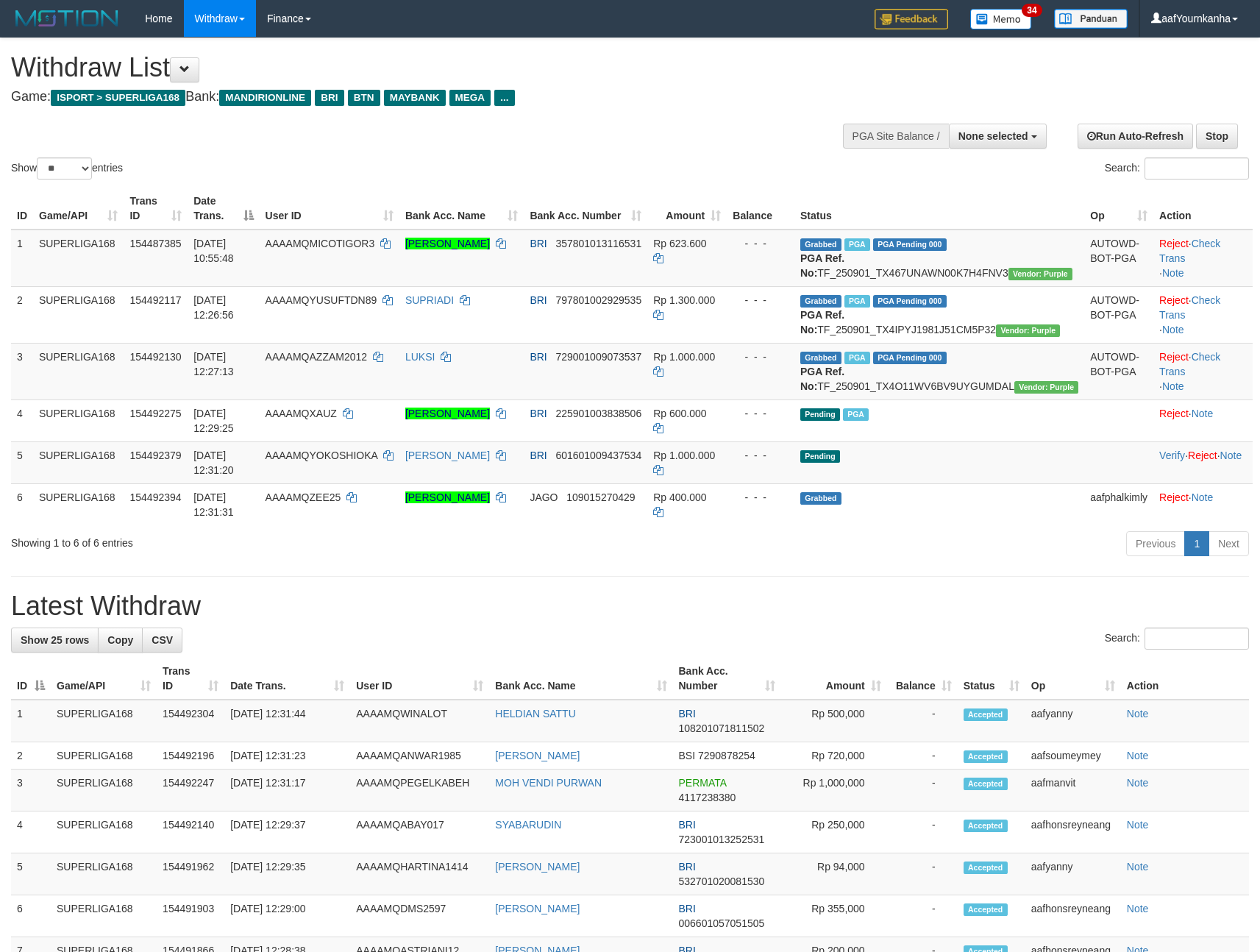 The image size is (1260, 952). What do you see at coordinates (721, 728) in the screenshot?
I see `span: Copy 108201071811502 to clipboard` at bounding box center [721, 728].